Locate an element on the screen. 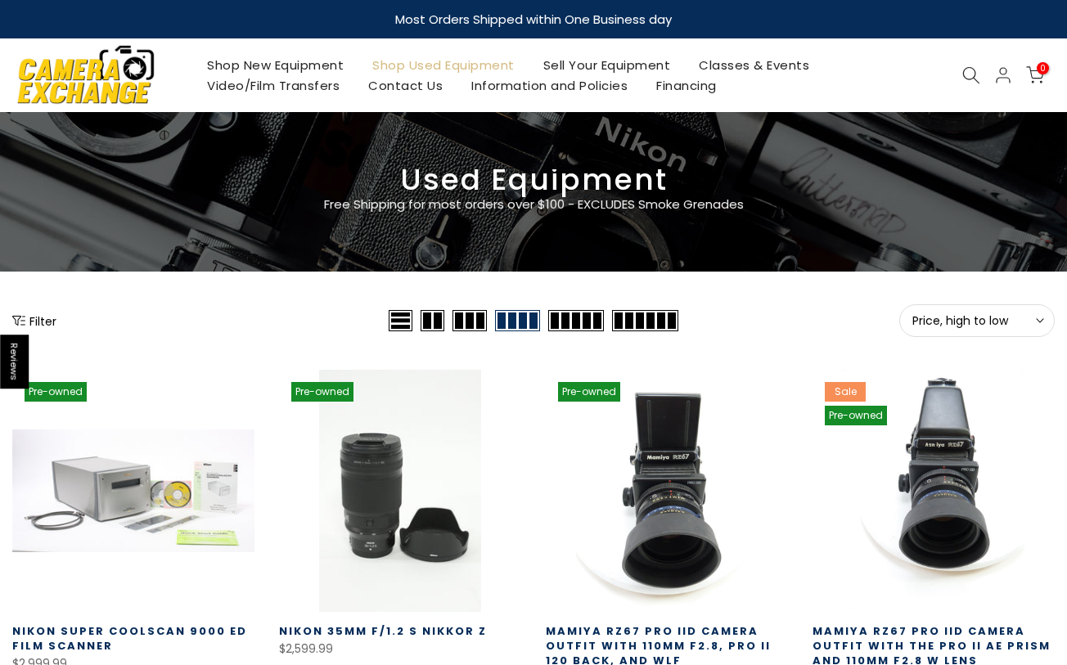 The height and width of the screenshot is (665, 1067). a: Shop New Equipment is located at coordinates (276, 65).